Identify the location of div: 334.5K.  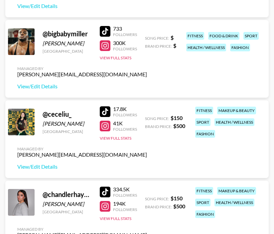
(125, 189).